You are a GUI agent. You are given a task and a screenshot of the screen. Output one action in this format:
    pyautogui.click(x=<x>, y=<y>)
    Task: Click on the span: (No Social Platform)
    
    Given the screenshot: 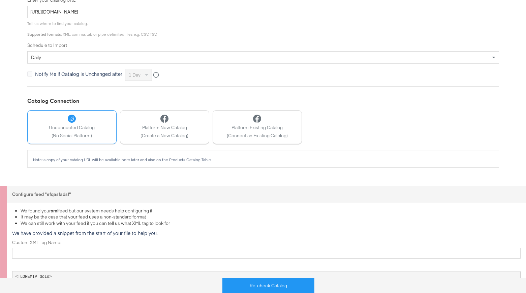 What is the action you would take?
    pyautogui.click(x=72, y=135)
    